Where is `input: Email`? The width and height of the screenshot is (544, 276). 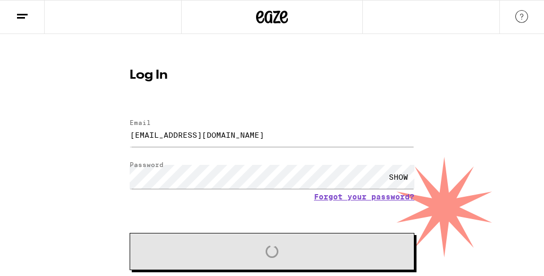 input: Email is located at coordinates (272, 134).